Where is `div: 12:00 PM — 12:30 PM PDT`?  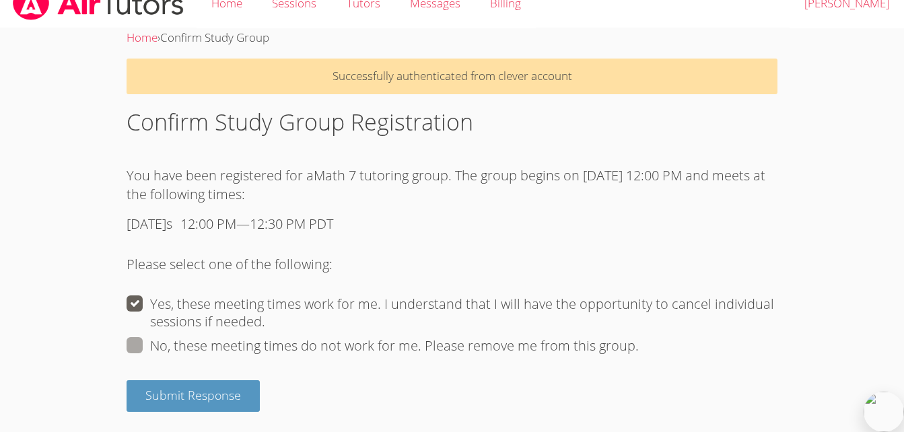
div: 12:00 PM — 12:30 PM PDT is located at coordinates (256, 224).